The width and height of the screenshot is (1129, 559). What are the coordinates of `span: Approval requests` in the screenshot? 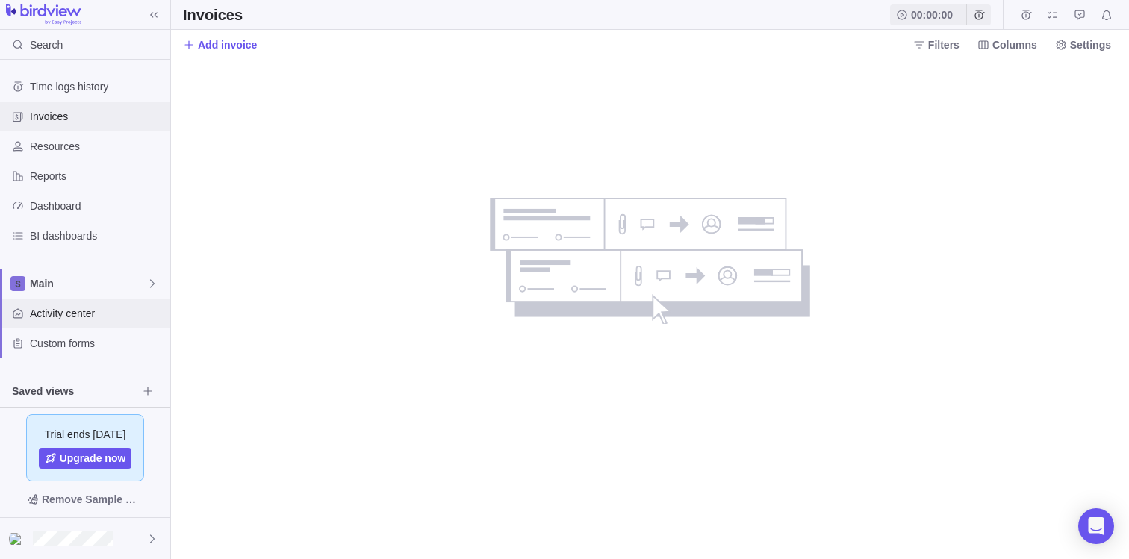 It's located at (1079, 15).